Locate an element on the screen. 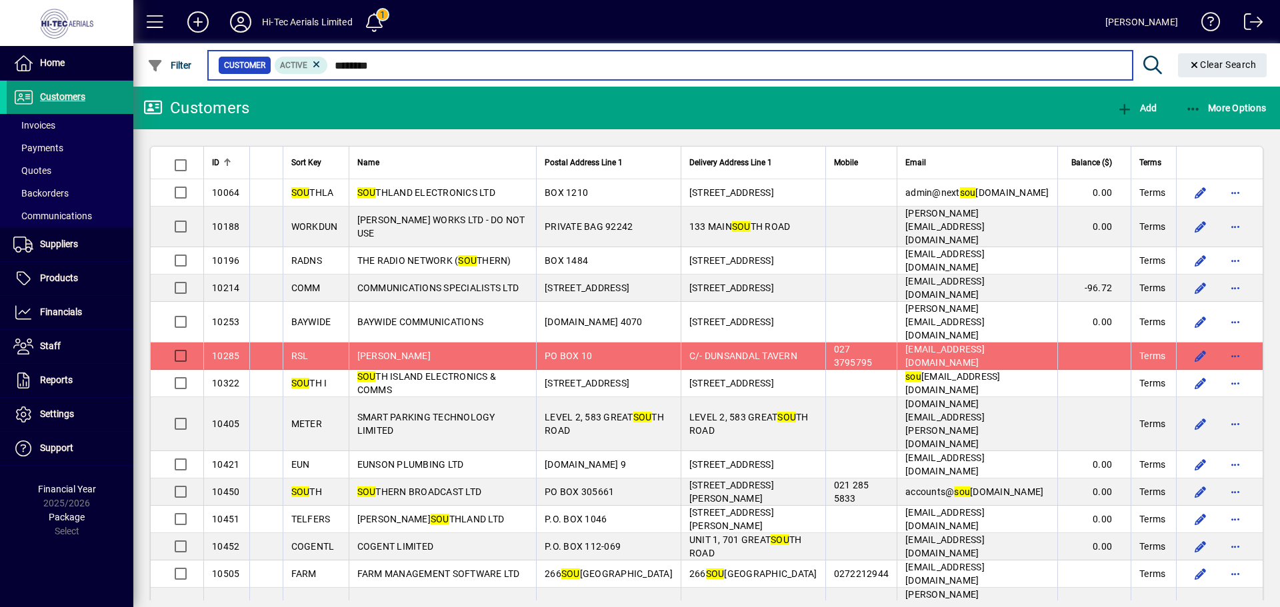  button: Clear is located at coordinates (1223, 65).